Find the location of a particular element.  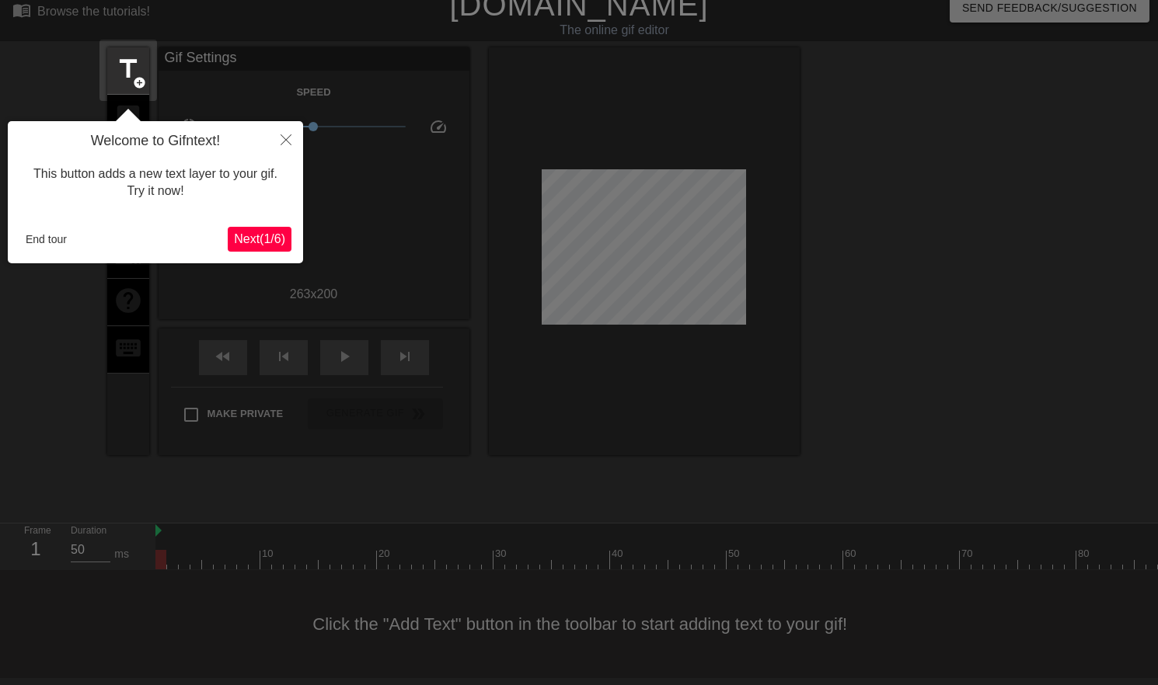

span: Next ( 1 / 6 ) is located at coordinates (259, 239).